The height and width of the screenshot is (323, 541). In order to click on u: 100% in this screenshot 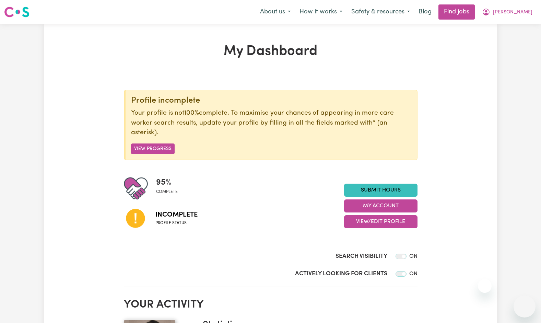, I will do `click(192, 113)`.